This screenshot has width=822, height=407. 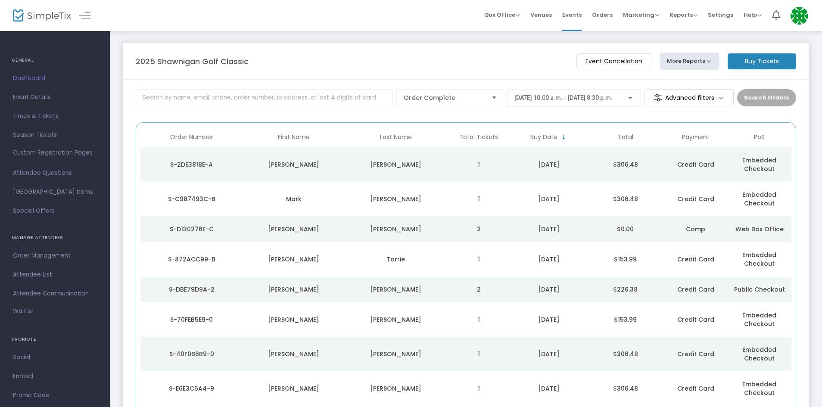 What do you see at coordinates (191, 229) in the screenshot?
I see `div: S-D130276E-C` at bounding box center [191, 229].